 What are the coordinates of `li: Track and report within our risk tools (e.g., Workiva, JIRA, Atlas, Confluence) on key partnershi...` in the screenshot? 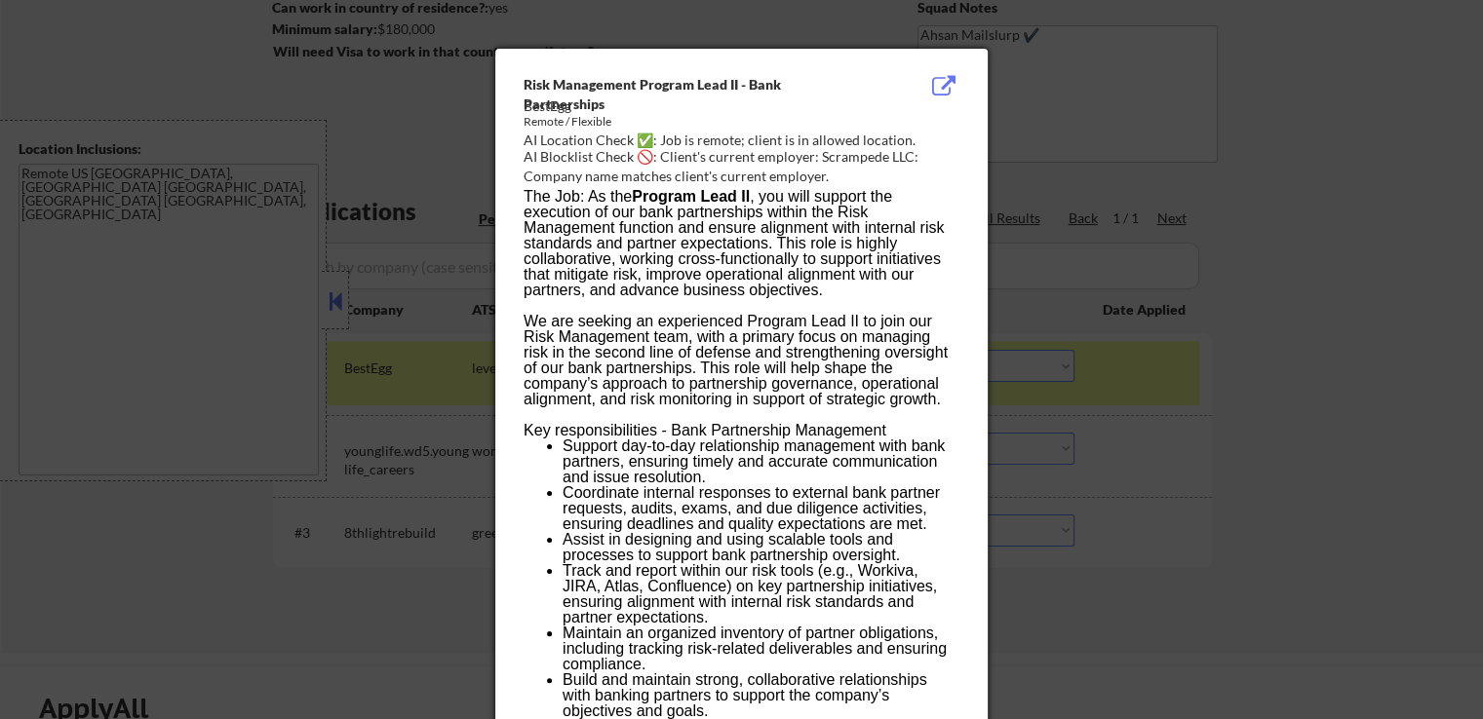 It's located at (760, 595).